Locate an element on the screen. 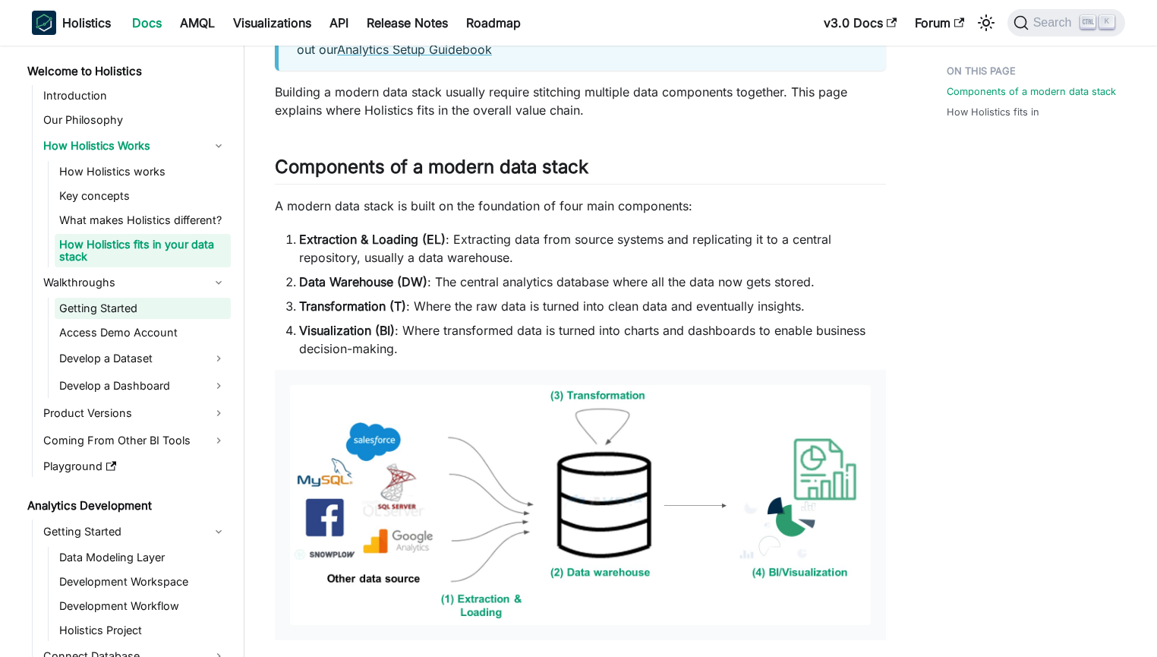  a: Development Workspace is located at coordinates (143, 582).